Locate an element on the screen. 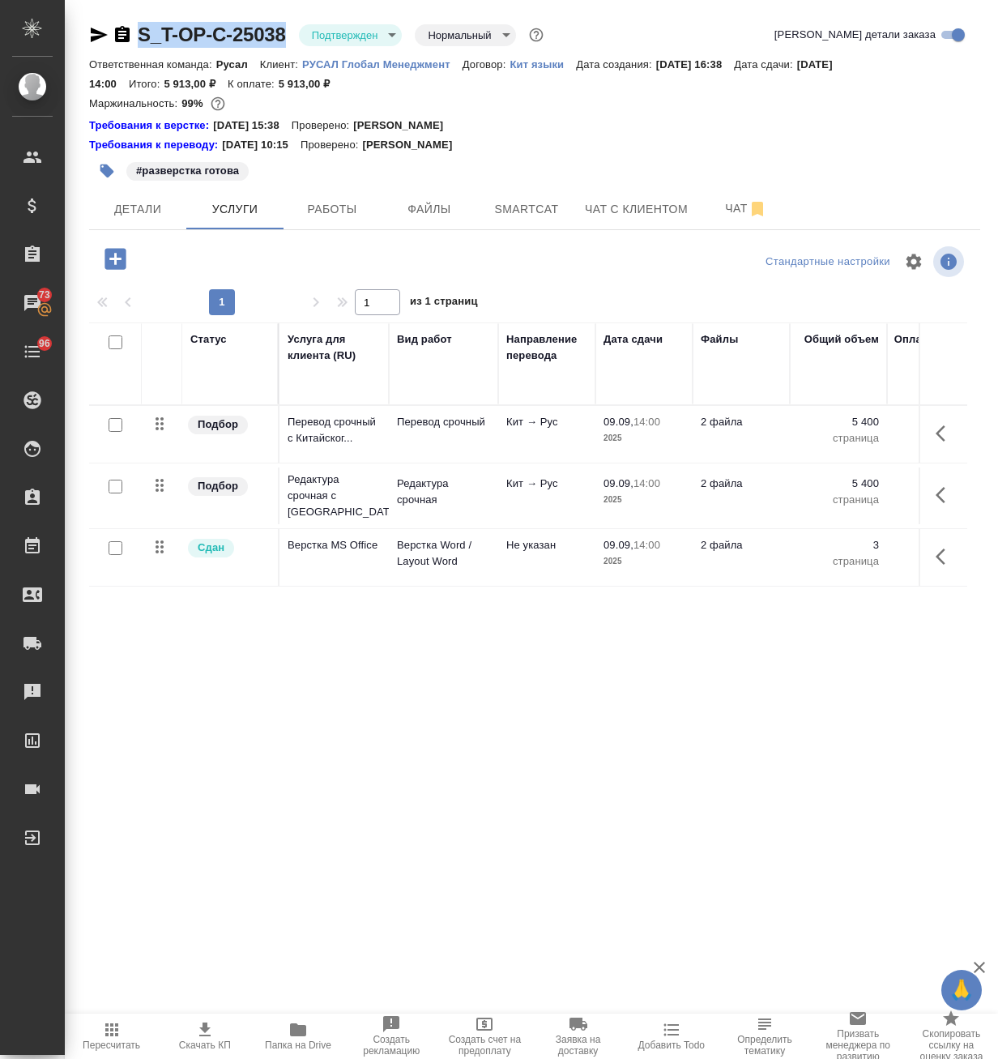 Image resolution: width=998 pixels, height=1059 pixels. span: Скачать КП is located at coordinates (205, 1045).